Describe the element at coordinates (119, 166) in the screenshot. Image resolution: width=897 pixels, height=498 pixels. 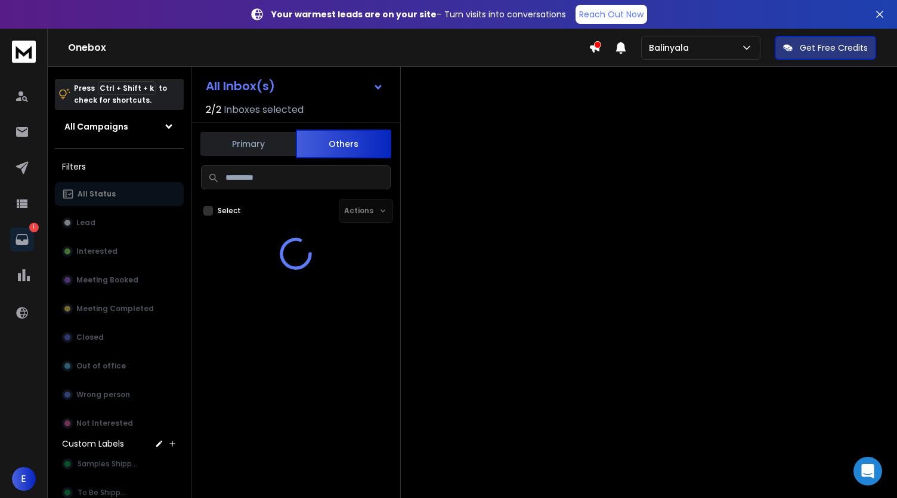
I see `h3: Filters` at that location.